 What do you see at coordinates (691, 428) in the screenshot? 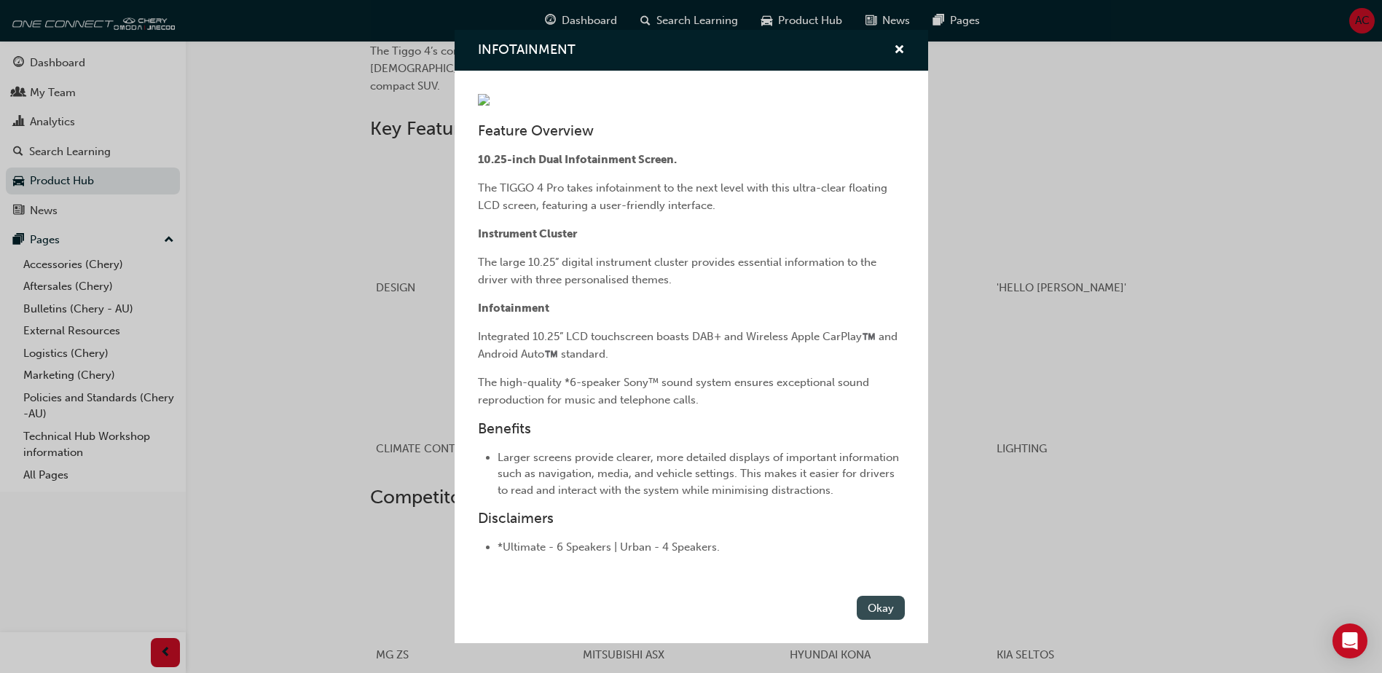
I see `h3: Benefits` at bounding box center [691, 428].